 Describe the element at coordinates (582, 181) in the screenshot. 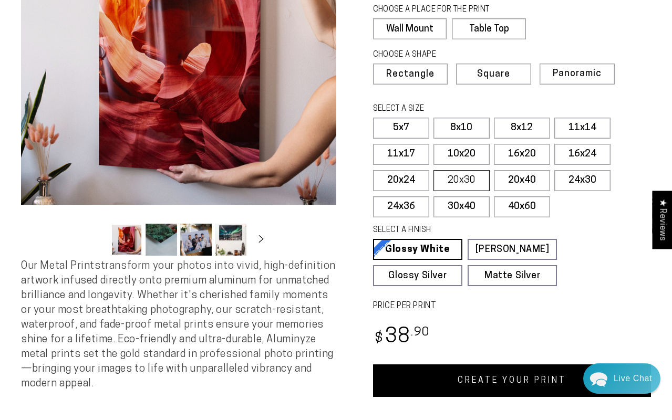

I see `label: 24x30` at that location.